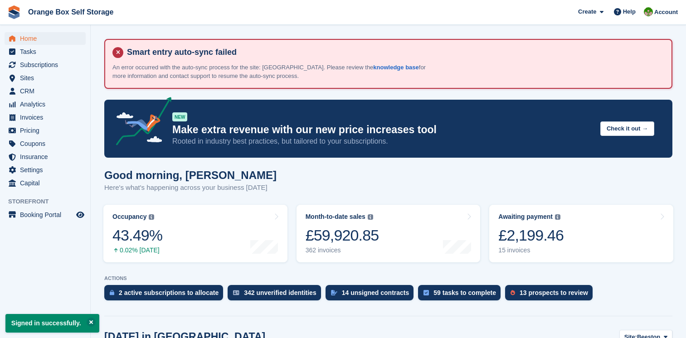 The image size is (686, 338). Describe the element at coordinates (52, 323) in the screenshot. I see `p: Signed in successfully.` at that location.